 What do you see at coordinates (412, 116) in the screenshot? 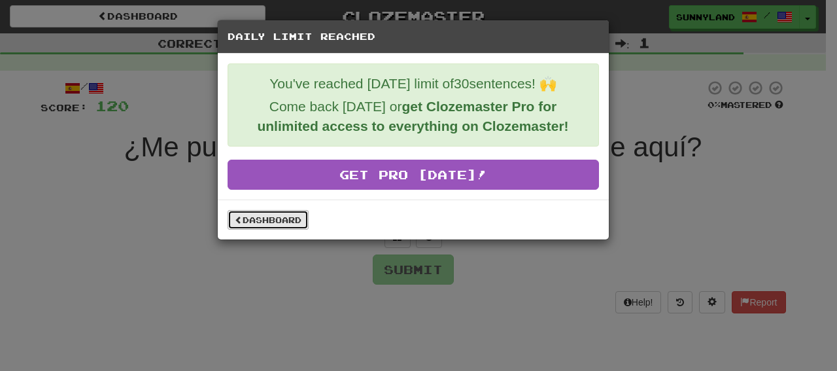
I see `strong: get Clozemaster Pro for unlimited access to everything on Clozemaster!` at bounding box center [412, 116].